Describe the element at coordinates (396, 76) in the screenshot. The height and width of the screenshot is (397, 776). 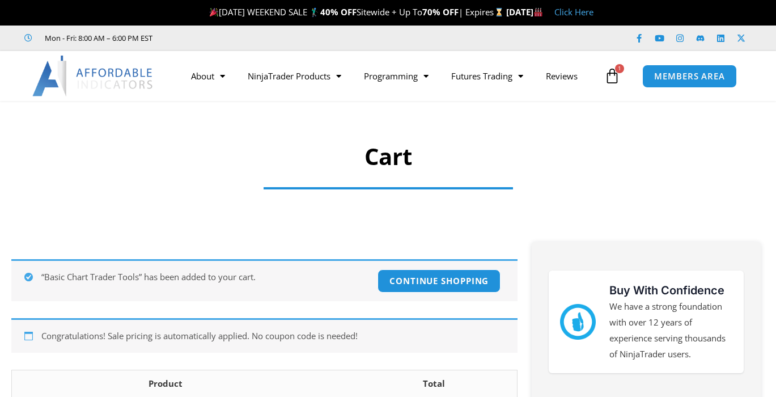
I see `a: Programming` at that location.